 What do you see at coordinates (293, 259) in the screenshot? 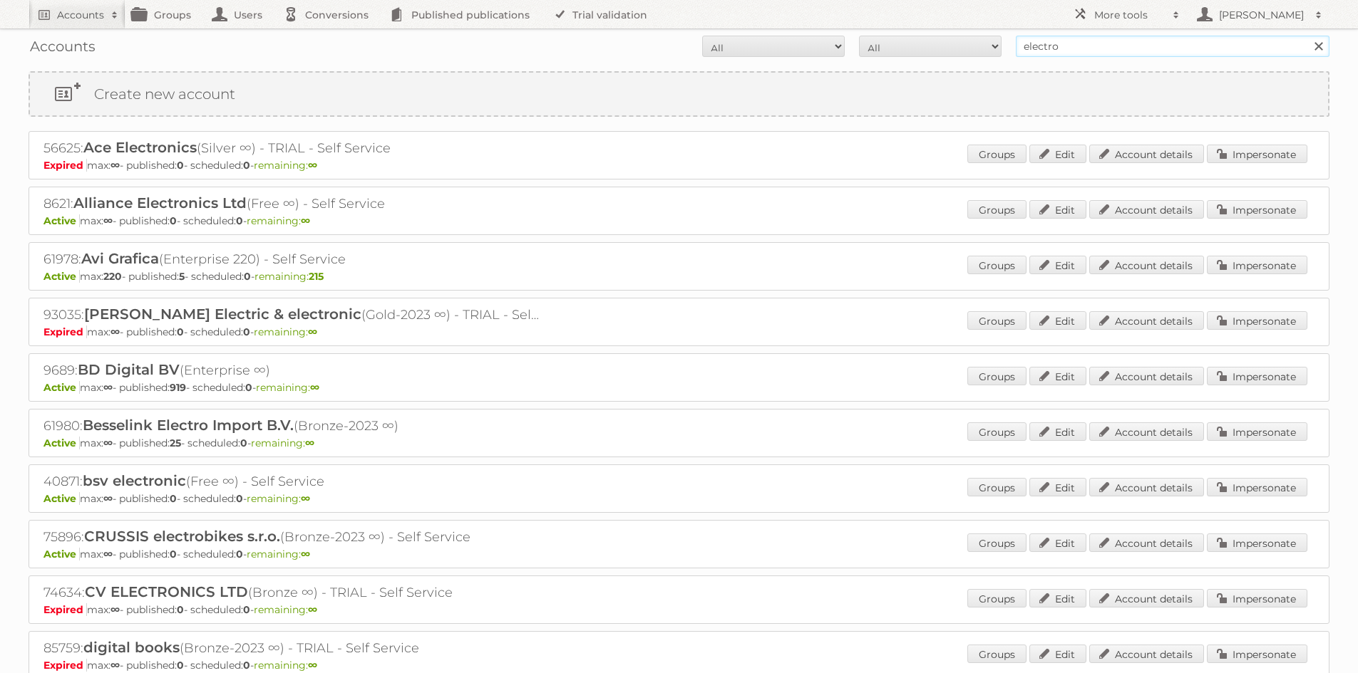
I see `h2: 61978: (Enterprise 220) - Self Service` at bounding box center [293, 259].